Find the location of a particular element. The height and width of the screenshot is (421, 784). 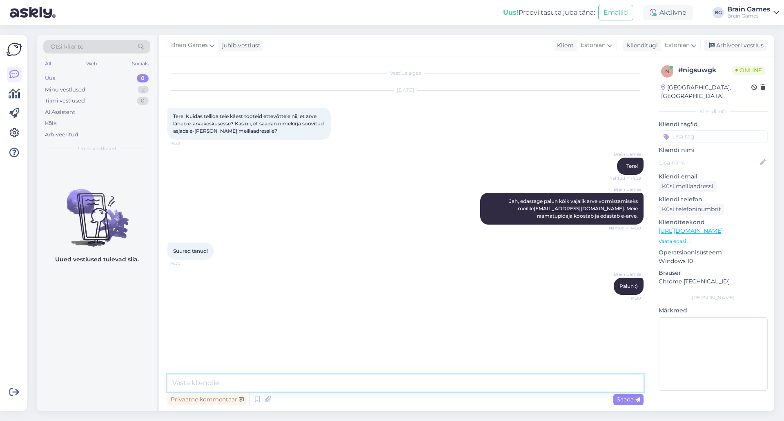

p: Kliendi nimi is located at coordinates (713, 150).